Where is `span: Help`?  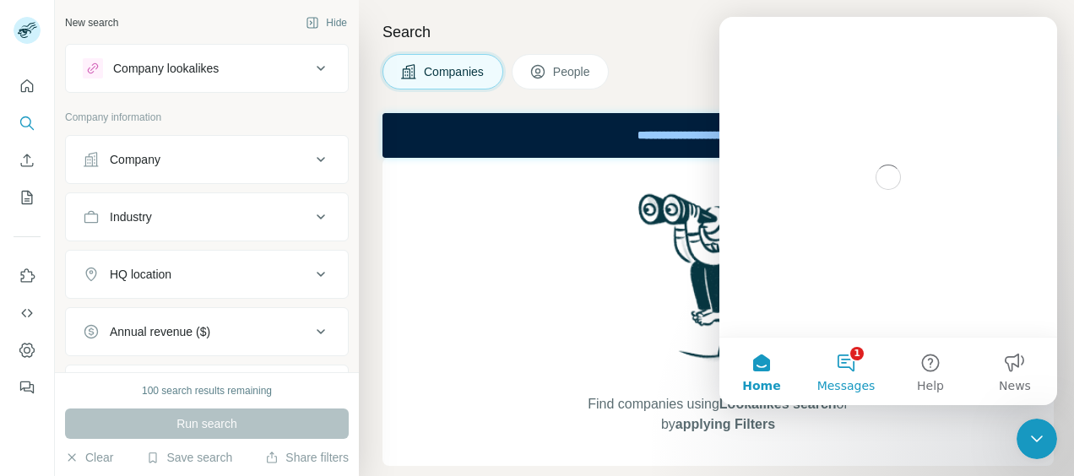
span: Help is located at coordinates (211, 369).